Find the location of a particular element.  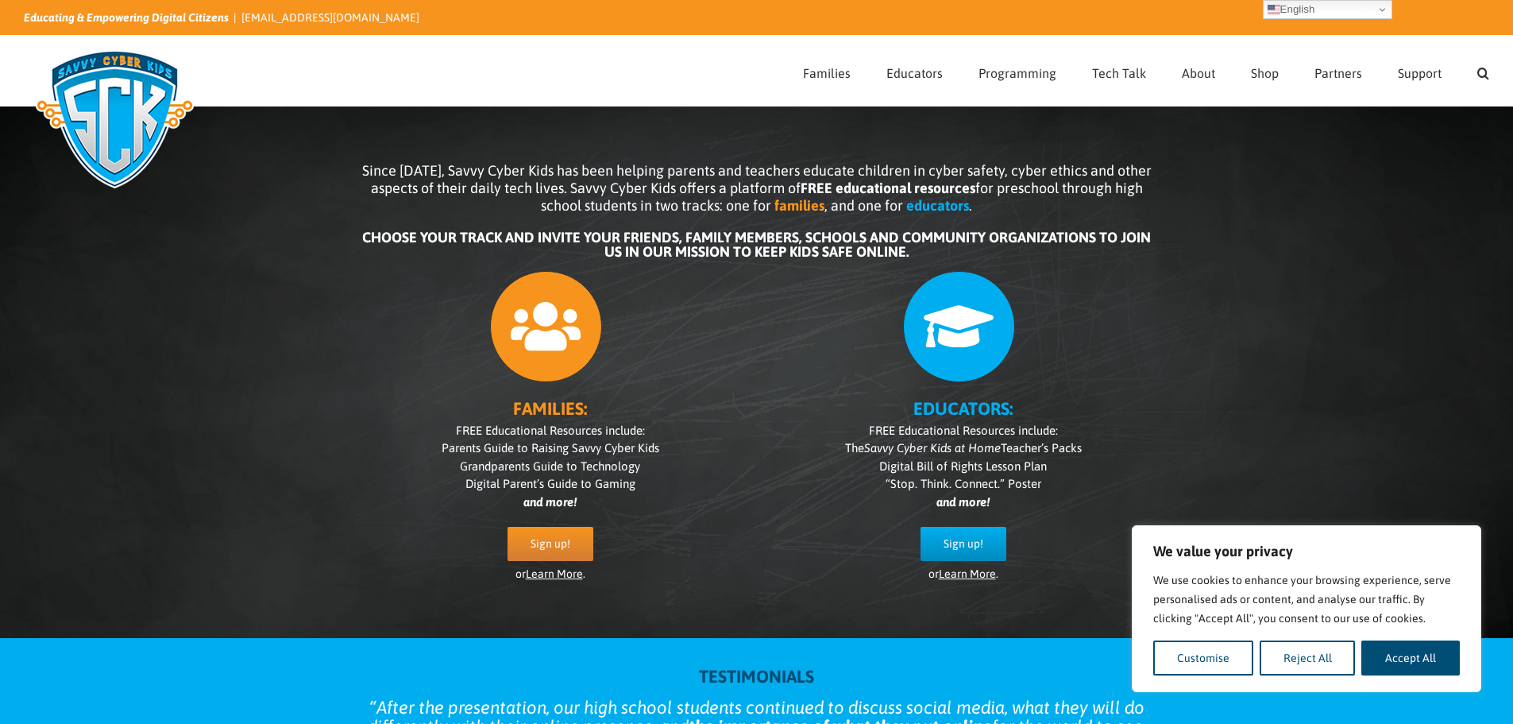

b: families is located at coordinates (799, 205).